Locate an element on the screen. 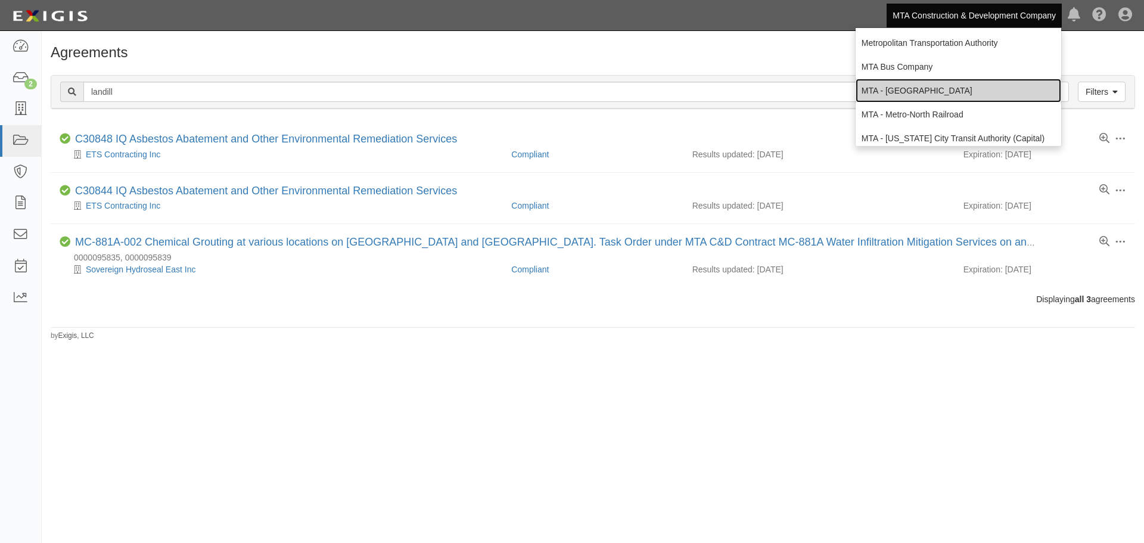 The height and width of the screenshot is (543, 1144). a: C30848 IQ Asbestos Abatement and Other Environmental Remediation Services is located at coordinates (266, 139).